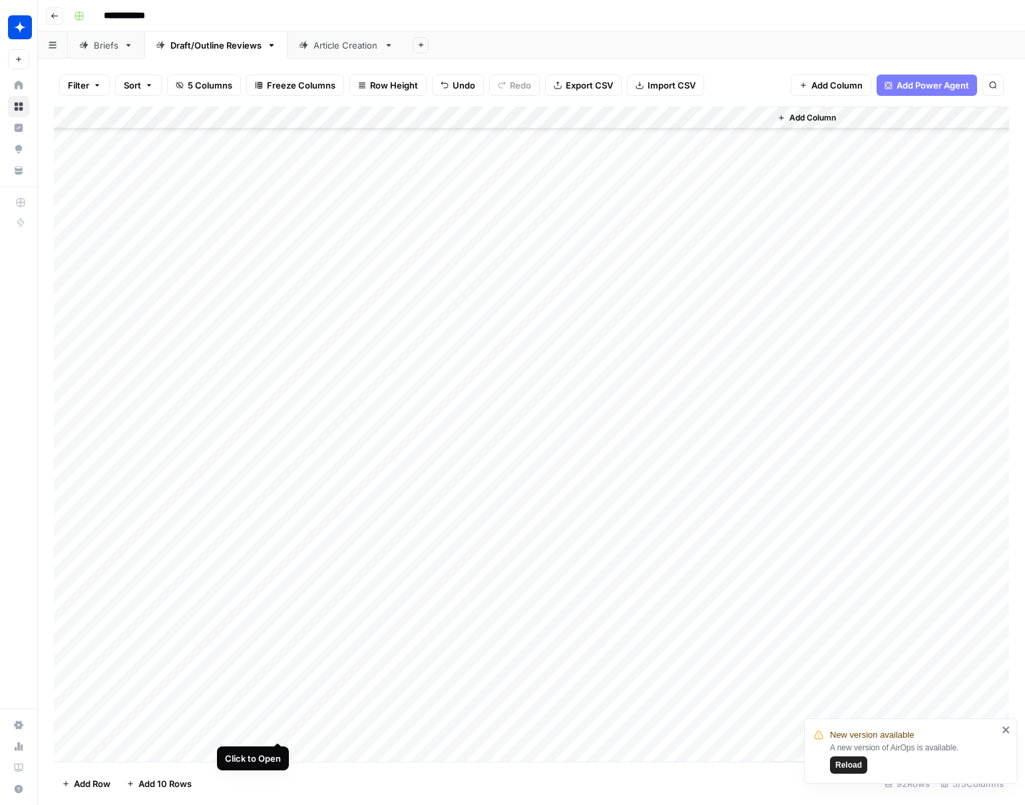 The width and height of the screenshot is (1025, 805). What do you see at coordinates (914, 757) in the screenshot?
I see `div: A new version of AirOps is available.` at bounding box center [914, 757].